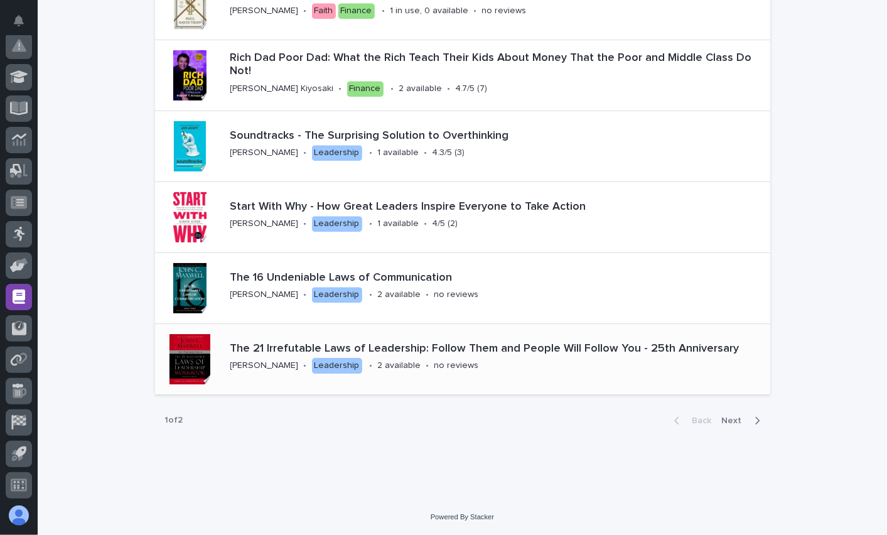 The image size is (887, 535). Describe the element at coordinates (471, 88) in the screenshot. I see `p: 4.7/5 (7)` at that location.